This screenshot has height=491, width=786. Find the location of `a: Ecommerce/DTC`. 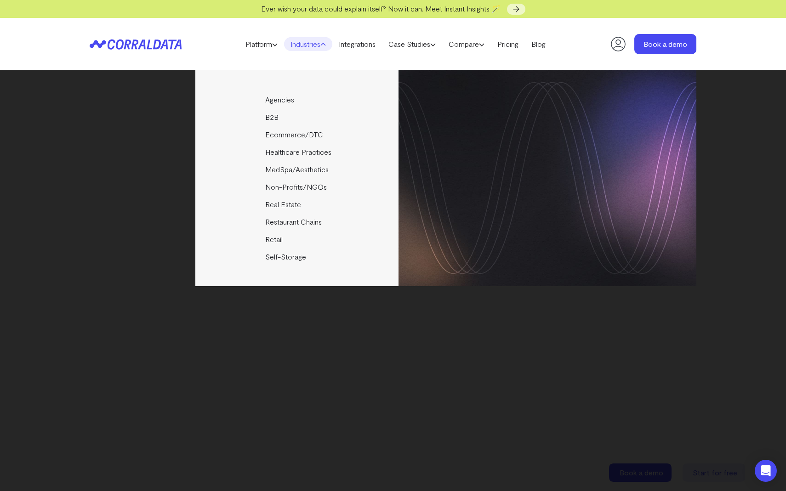

a: Ecommerce/DTC is located at coordinates (297, 135).